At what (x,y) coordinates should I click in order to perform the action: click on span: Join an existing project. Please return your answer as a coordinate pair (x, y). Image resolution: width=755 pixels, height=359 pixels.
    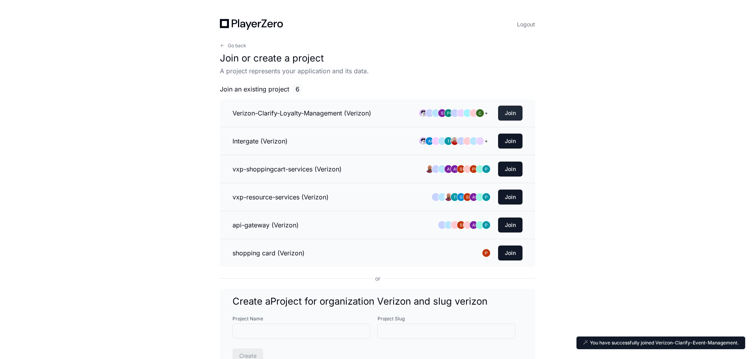
    Looking at the image, I should click on (254, 89).